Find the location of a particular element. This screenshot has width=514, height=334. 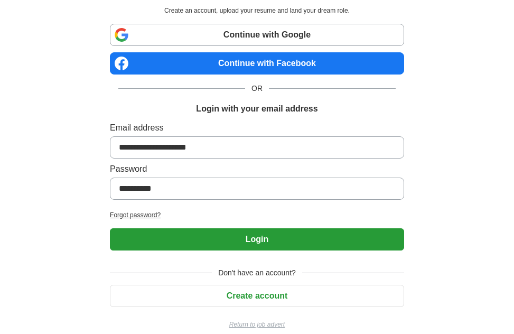

label: Email address is located at coordinates (257, 128).